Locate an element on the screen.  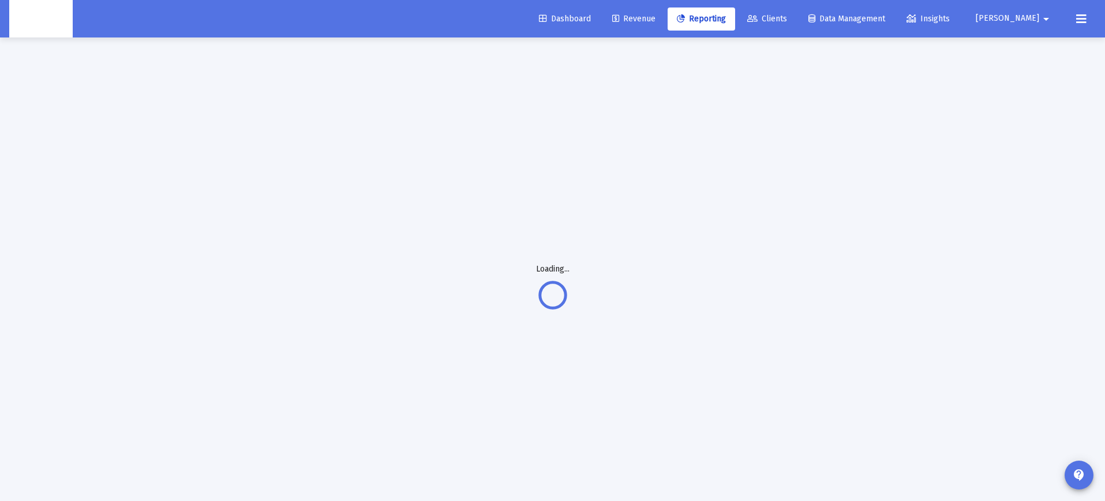
span: Clients is located at coordinates (767, 18).